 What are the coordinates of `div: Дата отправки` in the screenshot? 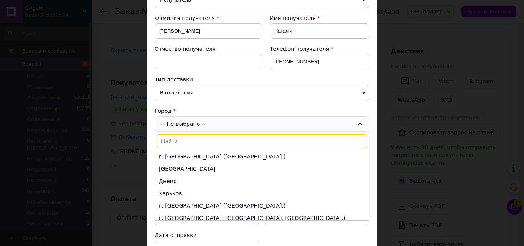 It's located at (207, 235).